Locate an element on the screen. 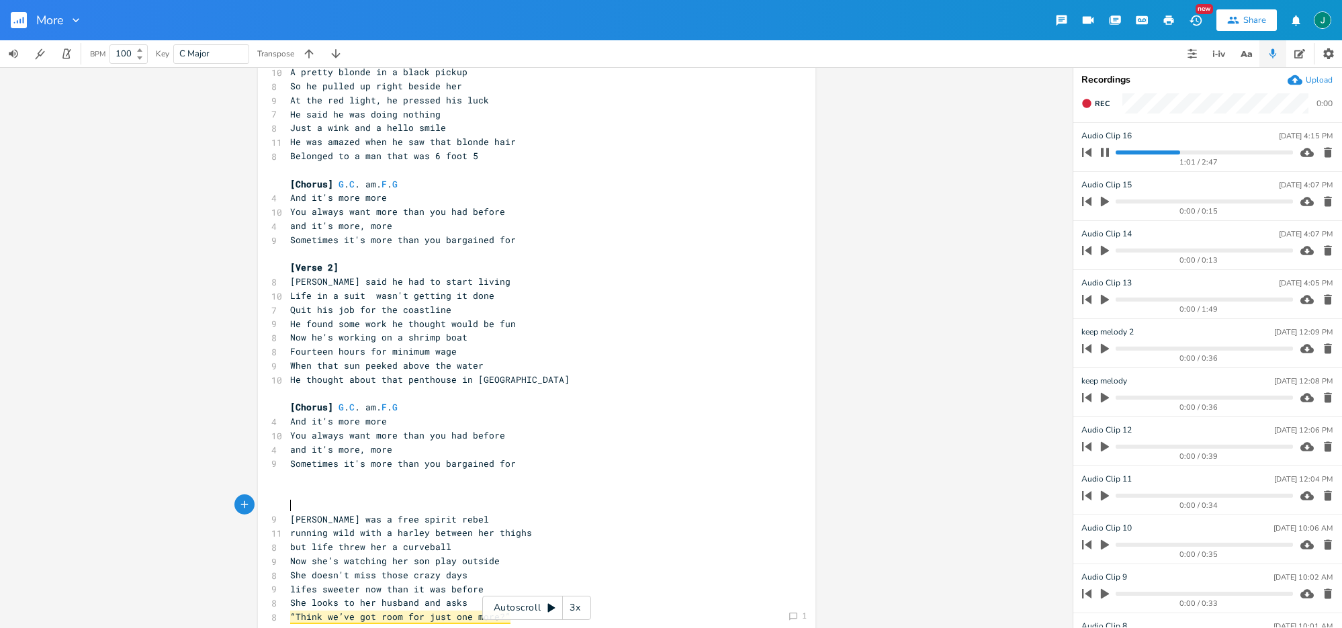 The width and height of the screenshot is (1342, 628). span: Just a wink and a hello smile is located at coordinates (368, 128).